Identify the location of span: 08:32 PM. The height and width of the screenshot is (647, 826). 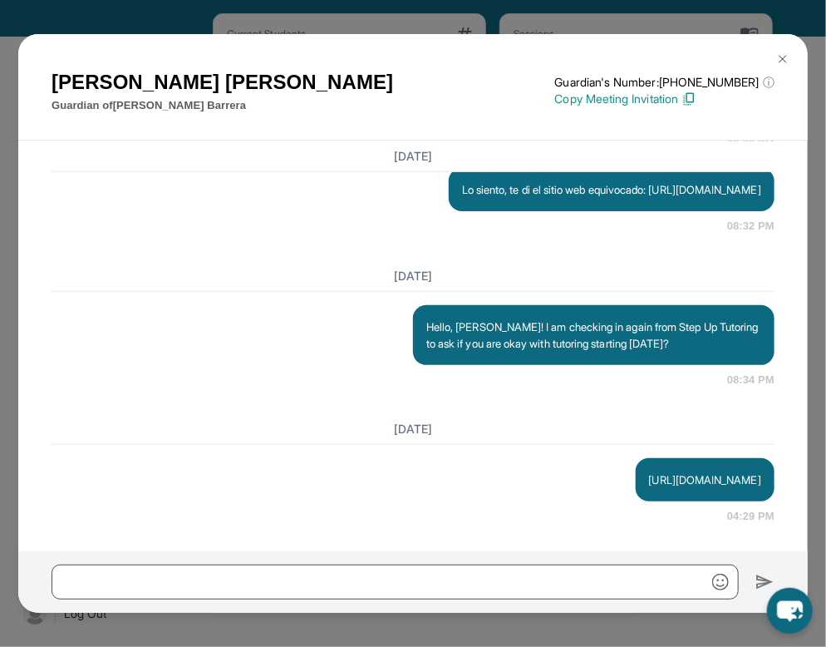
(751, 226).